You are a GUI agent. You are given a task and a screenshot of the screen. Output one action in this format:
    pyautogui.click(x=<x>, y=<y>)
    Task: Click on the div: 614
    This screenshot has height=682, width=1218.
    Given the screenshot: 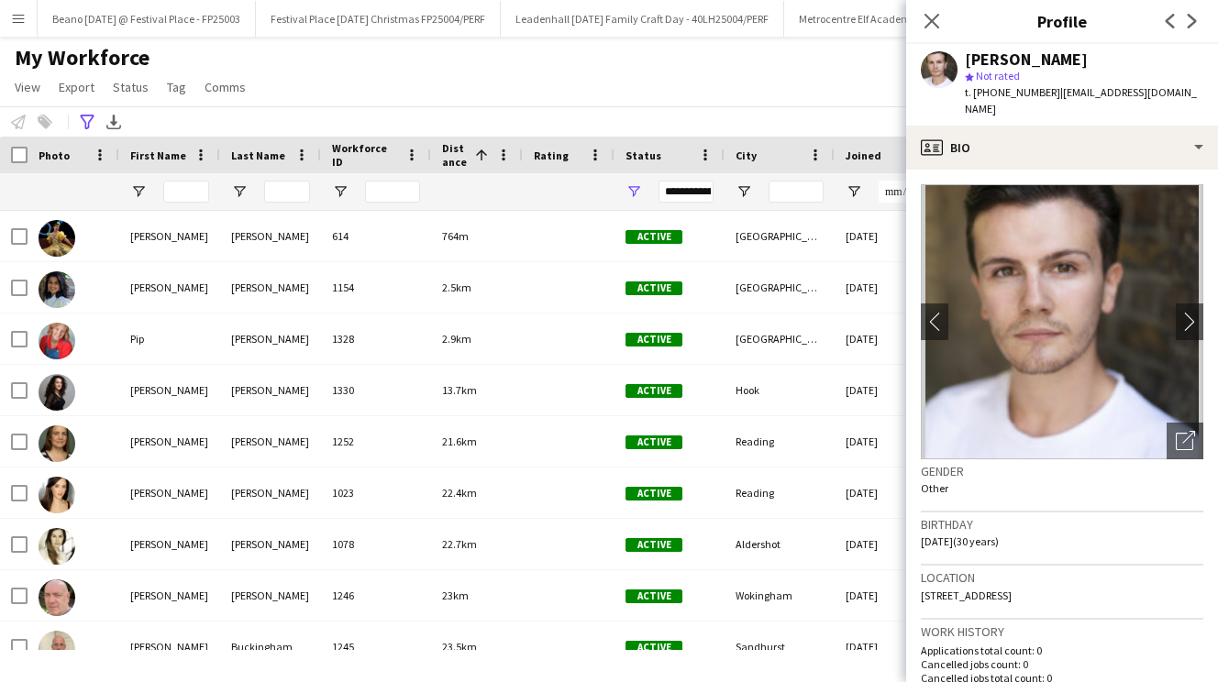 What is the action you would take?
    pyautogui.click(x=376, y=236)
    